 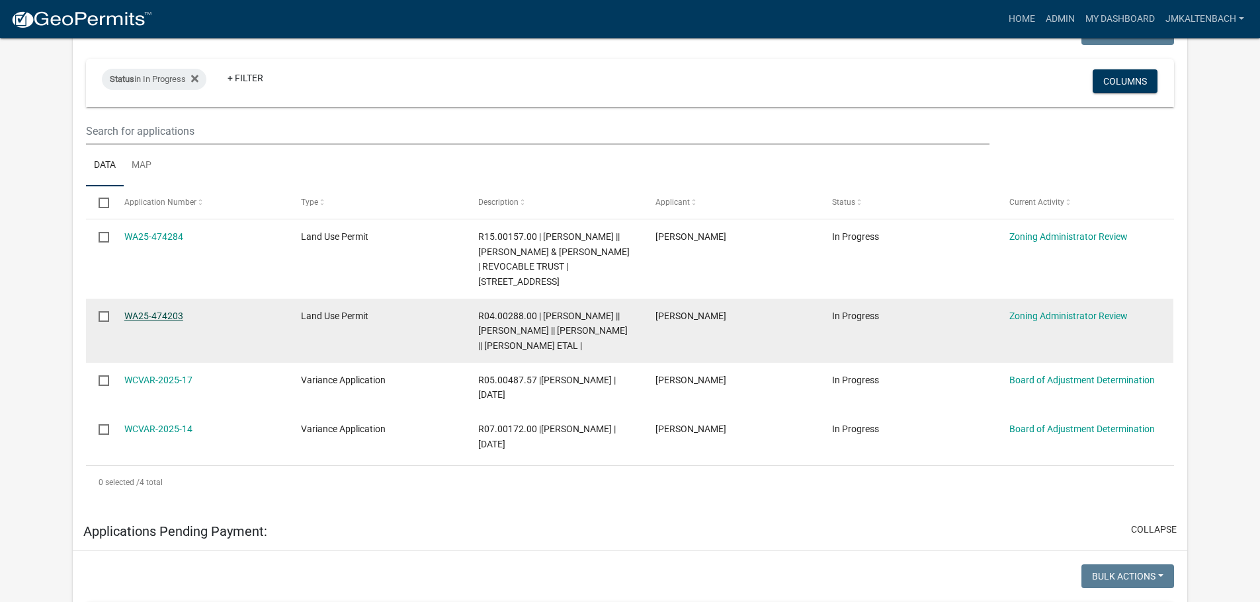 I want to click on a: Home, so click(x=1021, y=19).